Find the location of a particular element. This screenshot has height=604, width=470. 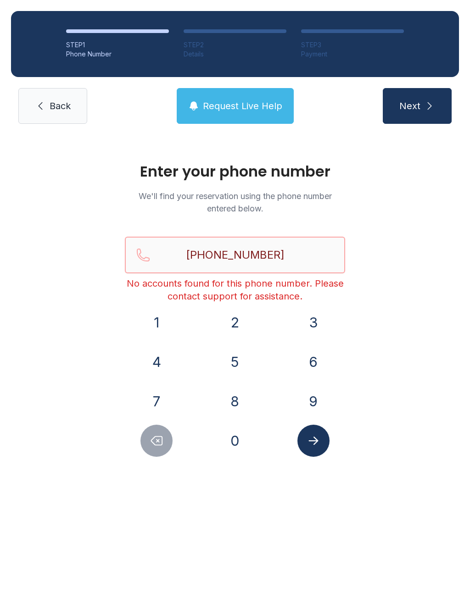

div: No accounts found for this phone number. Please contact support for assistance. is located at coordinates (235, 290).